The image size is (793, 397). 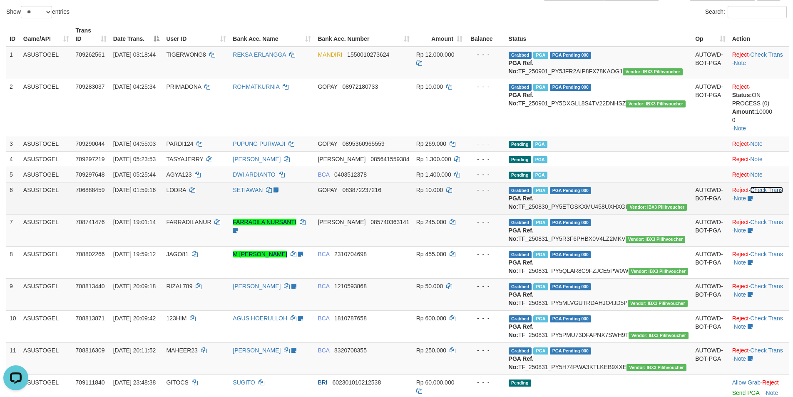 I want to click on a: PUPUNG PURWAJI, so click(x=259, y=144).